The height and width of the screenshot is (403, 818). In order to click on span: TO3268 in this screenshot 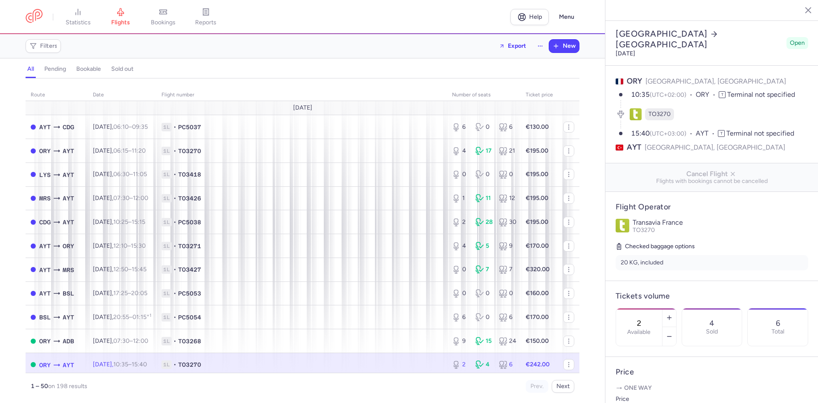, I will do `click(190, 341)`.